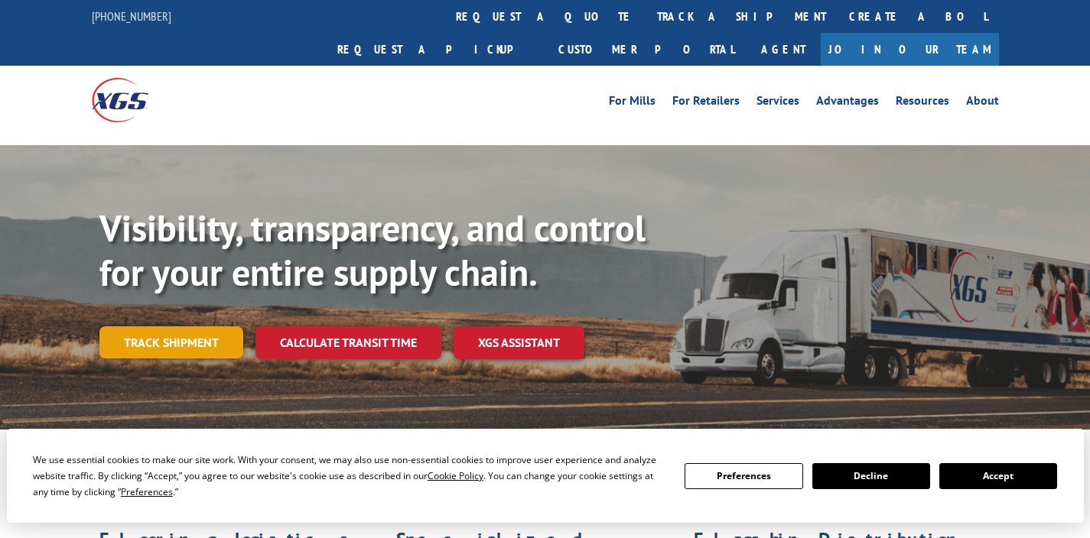  I want to click on button: Decline, so click(871, 476).